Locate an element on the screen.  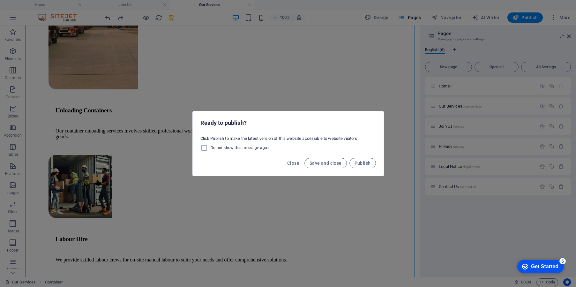
span: Save and close is located at coordinates (326, 163).